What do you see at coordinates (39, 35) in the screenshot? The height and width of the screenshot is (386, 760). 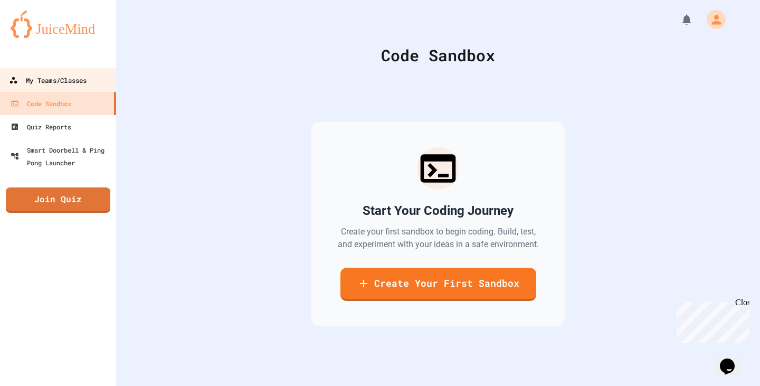 I see `div: Chat with us now!Close` at bounding box center [39, 35].